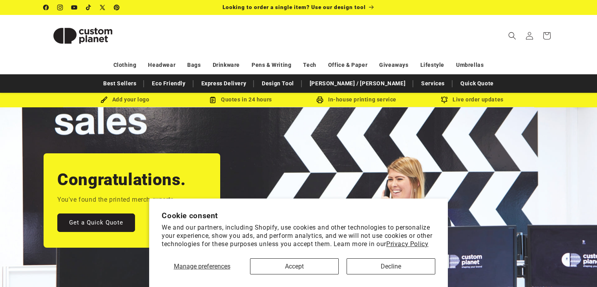  Describe the element at coordinates (104, 100) in the screenshot. I see `img: Brush Icon` at that location.